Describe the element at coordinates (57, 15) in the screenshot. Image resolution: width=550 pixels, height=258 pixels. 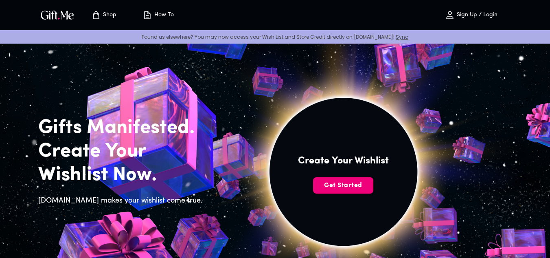
I see `button: GiftMe Logo` at that location.